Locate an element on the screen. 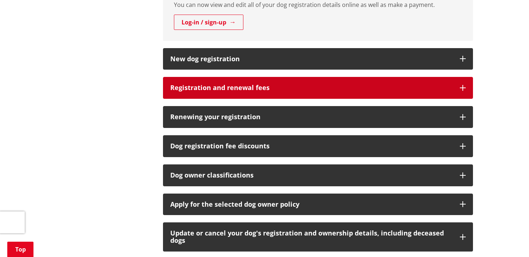  button: Registration and renewal fees is located at coordinates (318, 88).